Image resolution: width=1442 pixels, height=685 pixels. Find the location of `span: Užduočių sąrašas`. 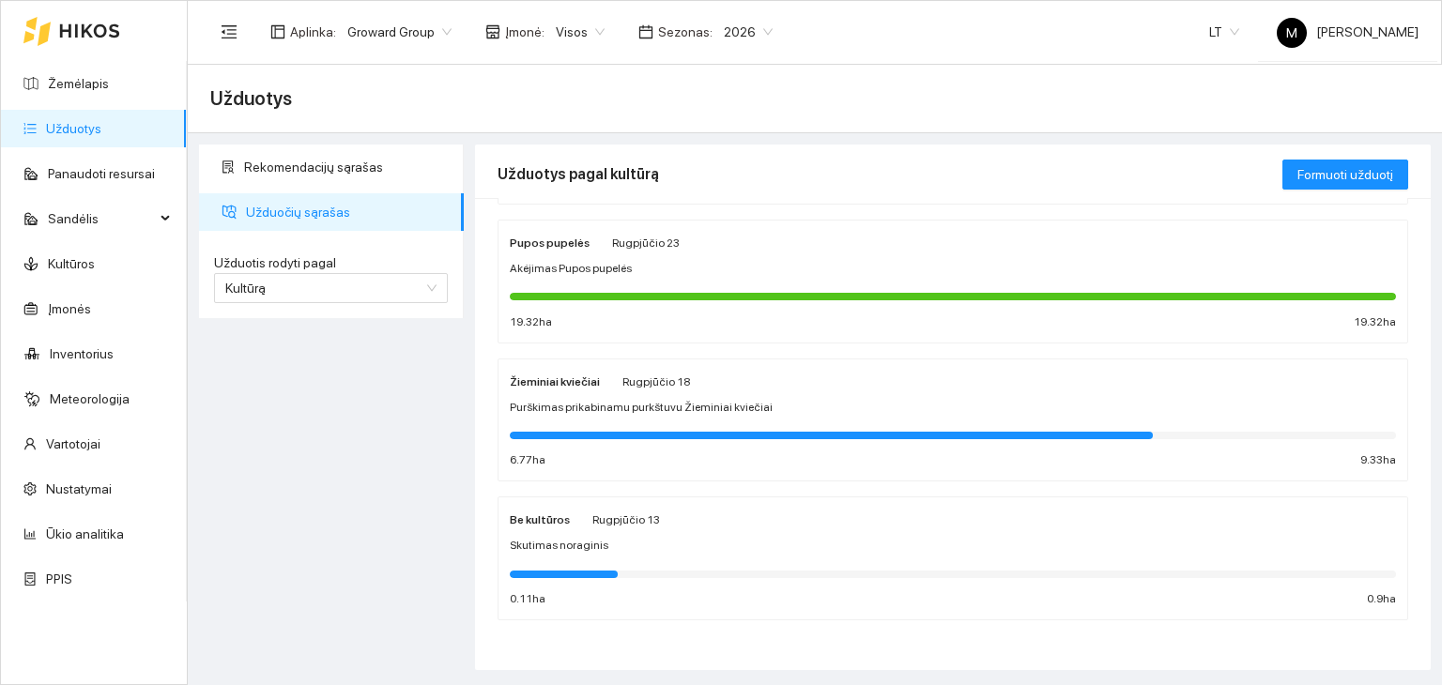

span: Užduočių sąrašas is located at coordinates (347, 212).